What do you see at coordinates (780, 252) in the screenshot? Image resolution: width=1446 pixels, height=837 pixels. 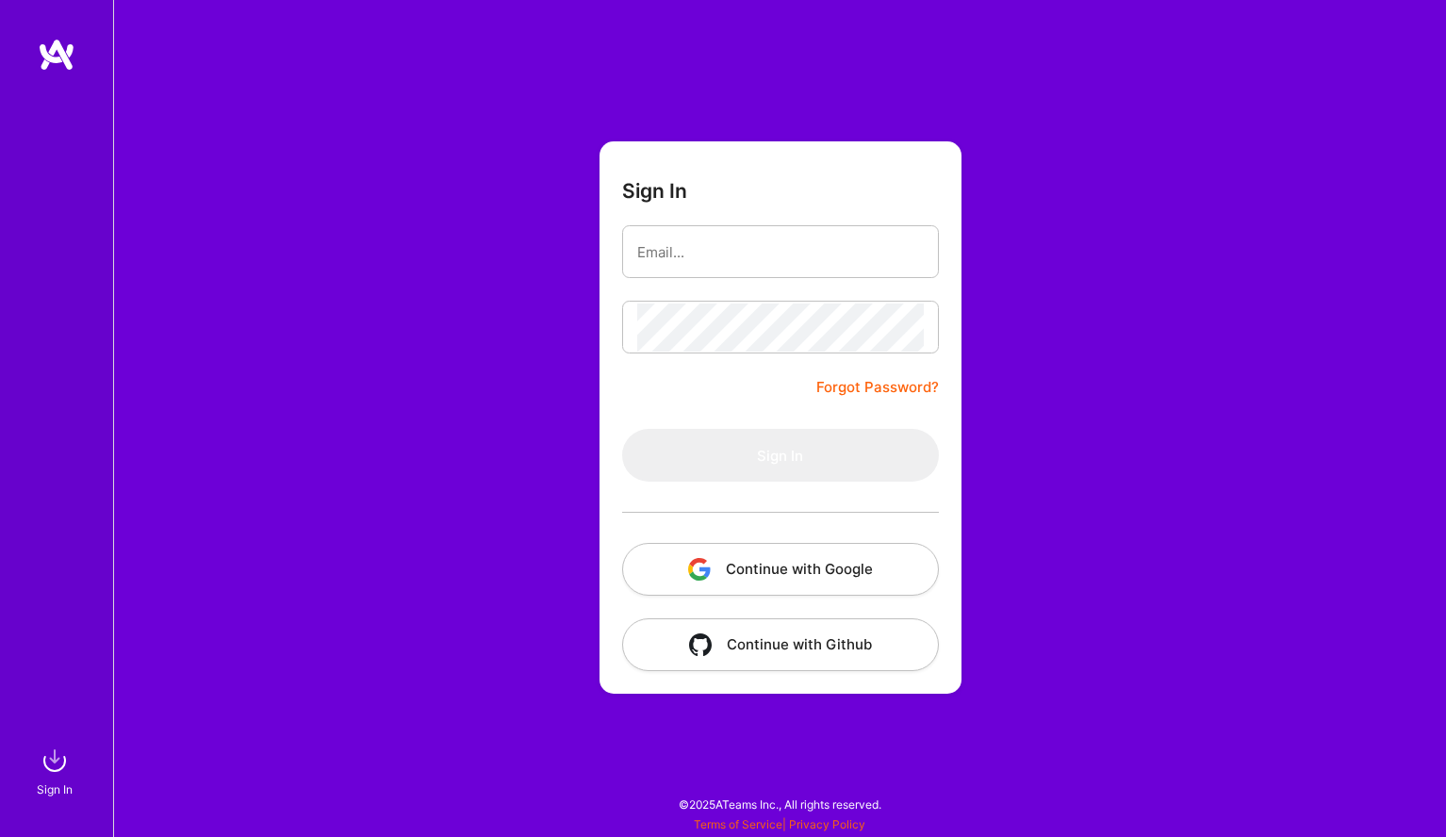 I see `input: Email...` at bounding box center [780, 252].